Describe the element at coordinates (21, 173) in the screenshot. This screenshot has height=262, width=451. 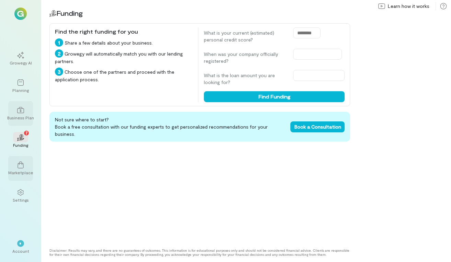
I see `div: Marketplace` at that location.